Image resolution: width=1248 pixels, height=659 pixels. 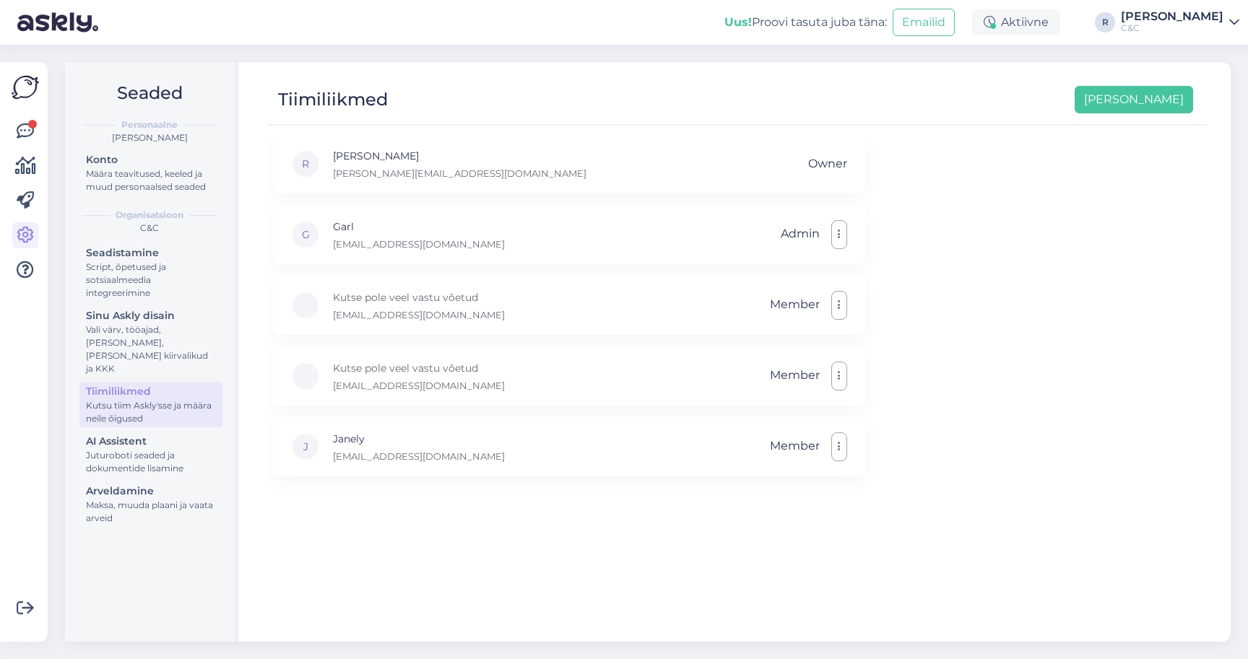 I want to click on p: Garl, so click(x=419, y=227).